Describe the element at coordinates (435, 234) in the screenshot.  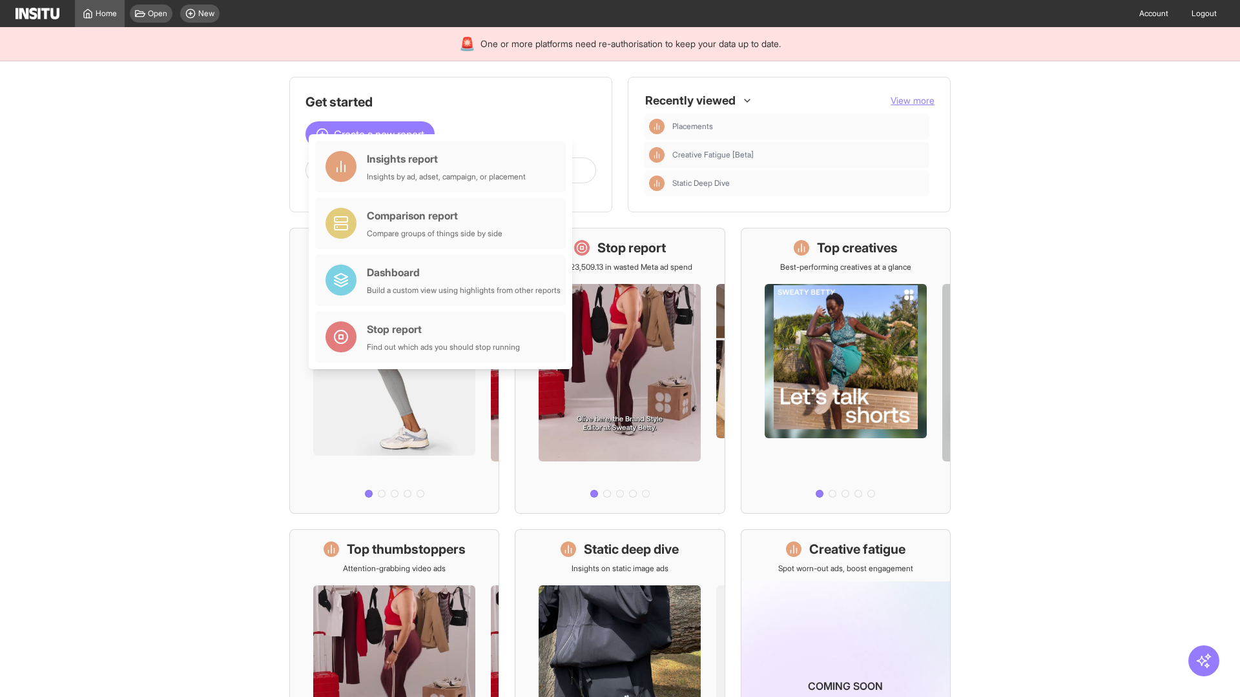
I see `div: Compare groups of things side by side` at that location.